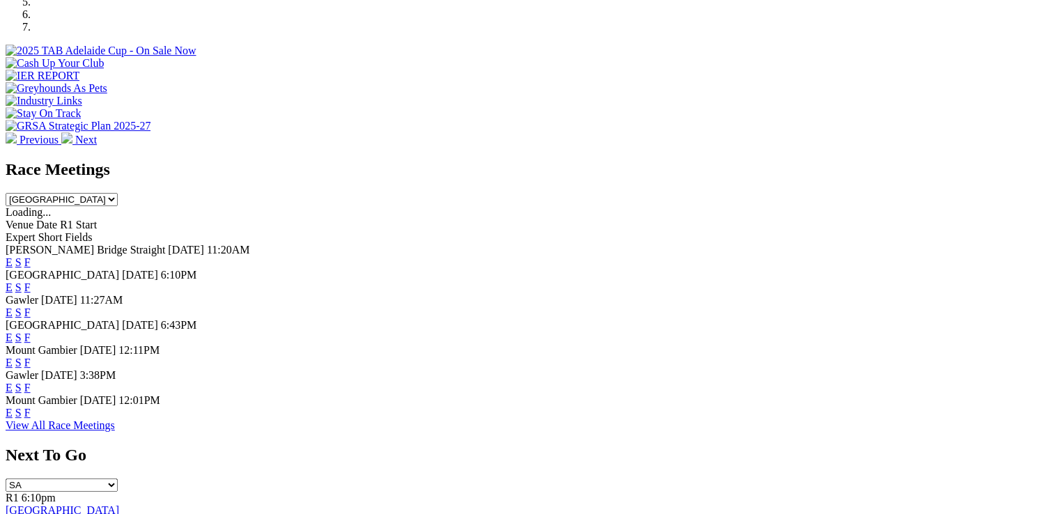 Image resolution: width=1054 pixels, height=514 pixels. I want to click on a: Previous, so click(33, 139).